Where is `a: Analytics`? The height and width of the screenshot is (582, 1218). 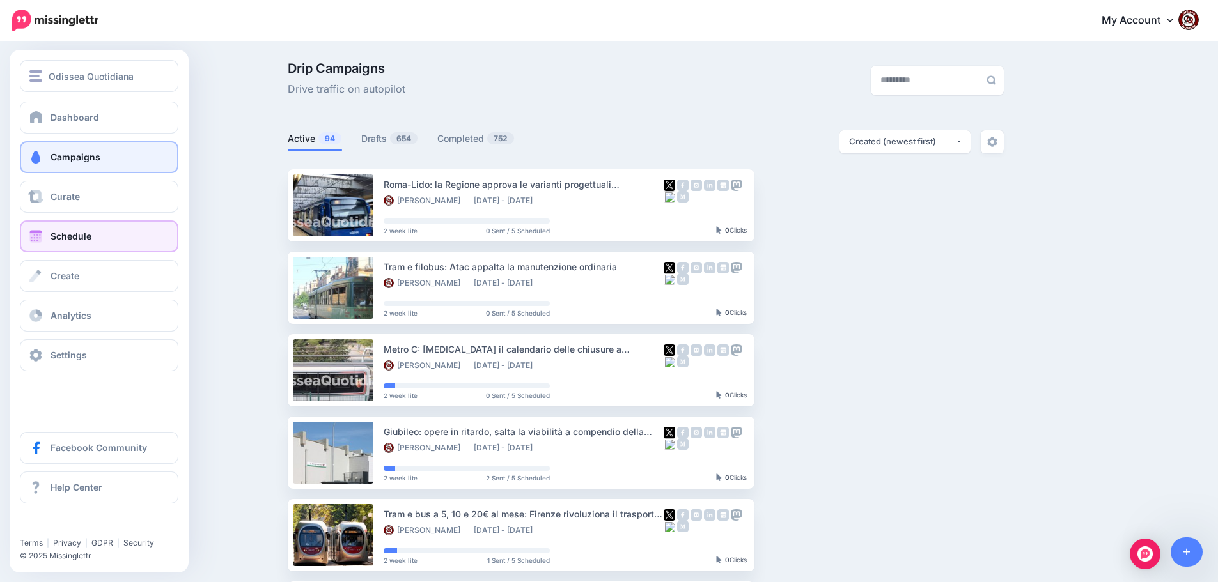 a: Analytics is located at coordinates (99, 316).